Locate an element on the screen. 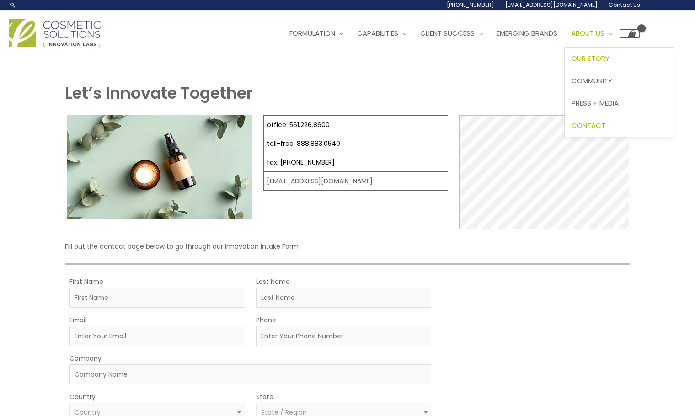  span: Emerging Brands is located at coordinates (527, 33).